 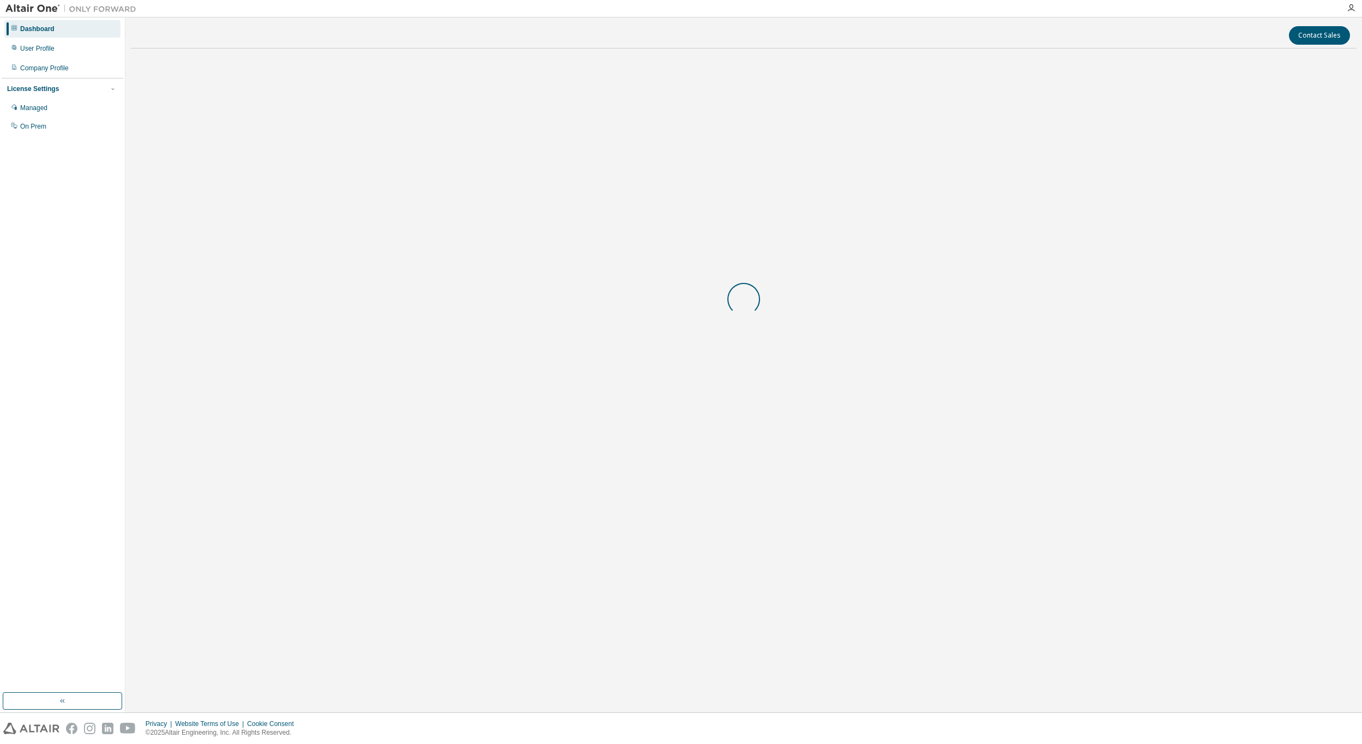 I want to click on div: Managed, so click(x=34, y=108).